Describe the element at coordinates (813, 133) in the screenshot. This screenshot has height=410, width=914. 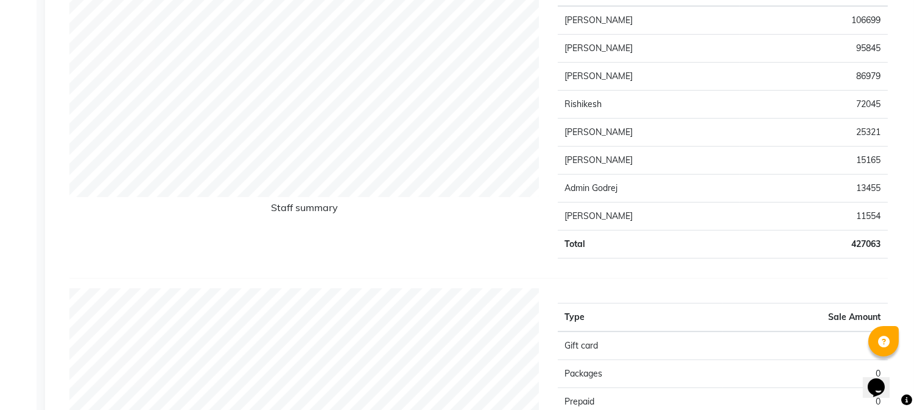
I see `td: 25321` at that location.